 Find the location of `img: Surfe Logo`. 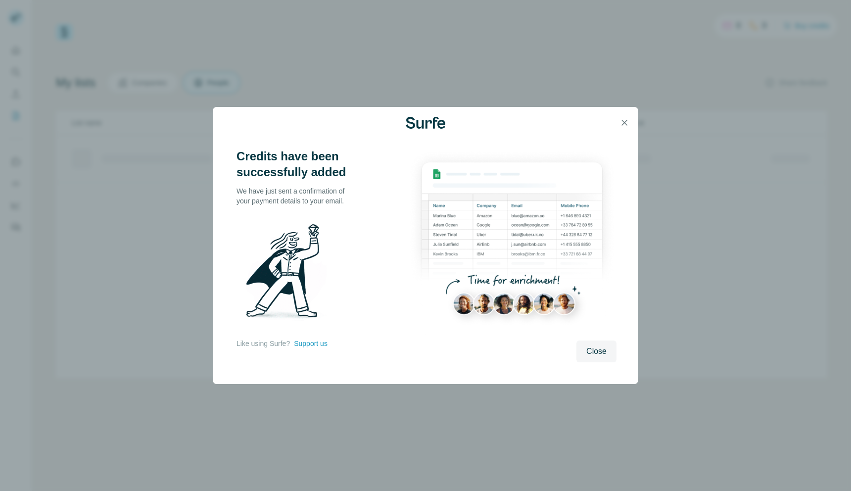

img: Surfe Logo is located at coordinates (425, 123).